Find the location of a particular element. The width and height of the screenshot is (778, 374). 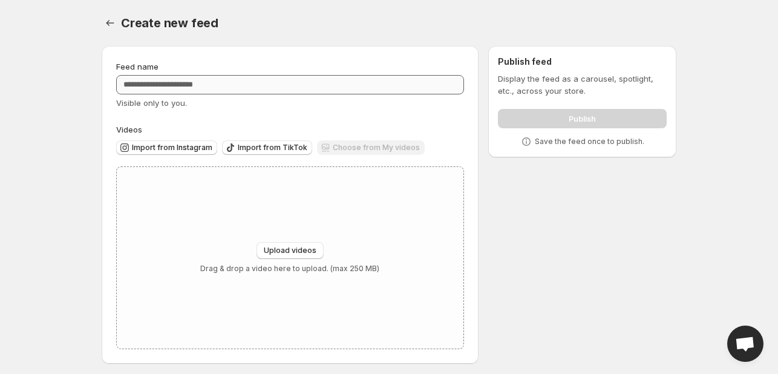

span: Videos is located at coordinates (129, 129).